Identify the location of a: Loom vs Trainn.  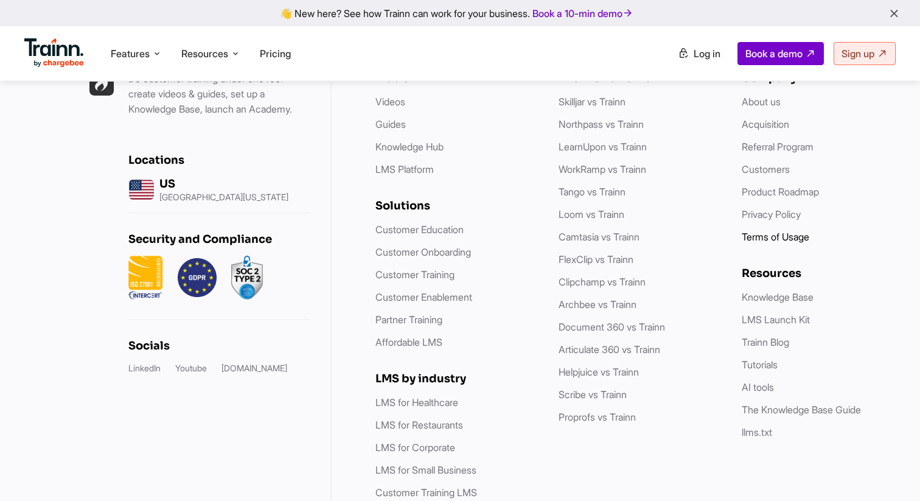
(592, 214).